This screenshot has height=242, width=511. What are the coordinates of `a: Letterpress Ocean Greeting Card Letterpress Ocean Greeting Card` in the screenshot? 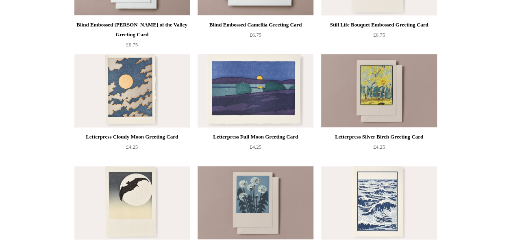 It's located at (379, 203).